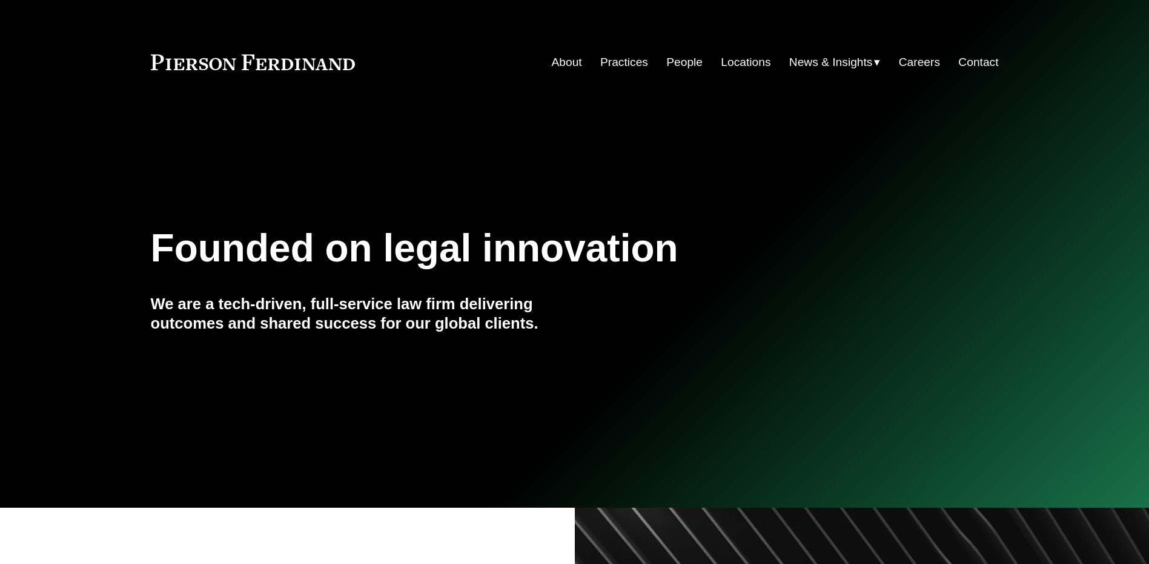 Image resolution: width=1149 pixels, height=564 pixels. What do you see at coordinates (834, 62) in the screenshot?
I see `a: folder dropdown` at bounding box center [834, 62].